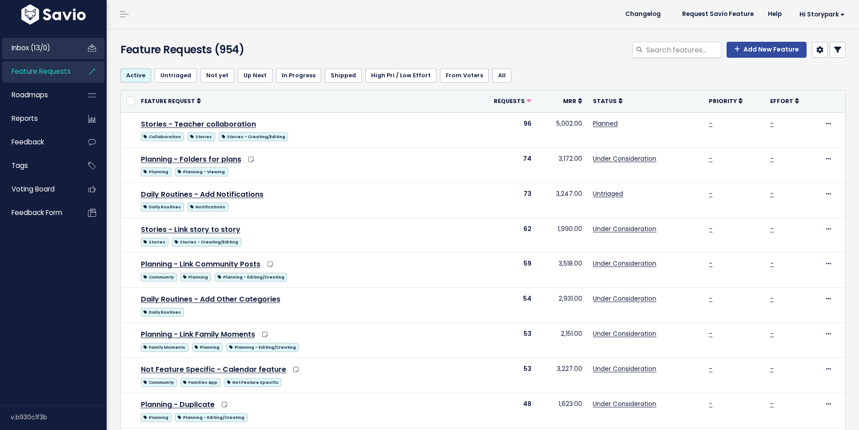 This screenshot has height=430, width=859. I want to click on a: MRR, so click(572, 101).